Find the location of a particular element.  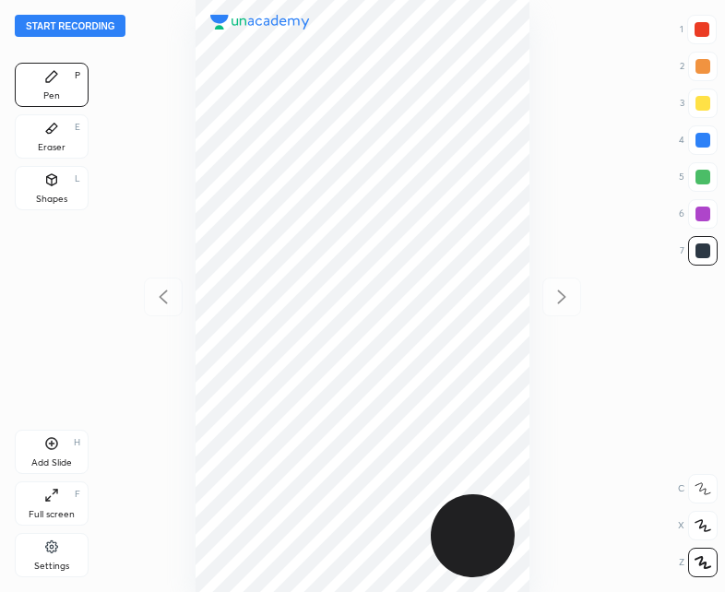

div: 3 is located at coordinates (698, 103).